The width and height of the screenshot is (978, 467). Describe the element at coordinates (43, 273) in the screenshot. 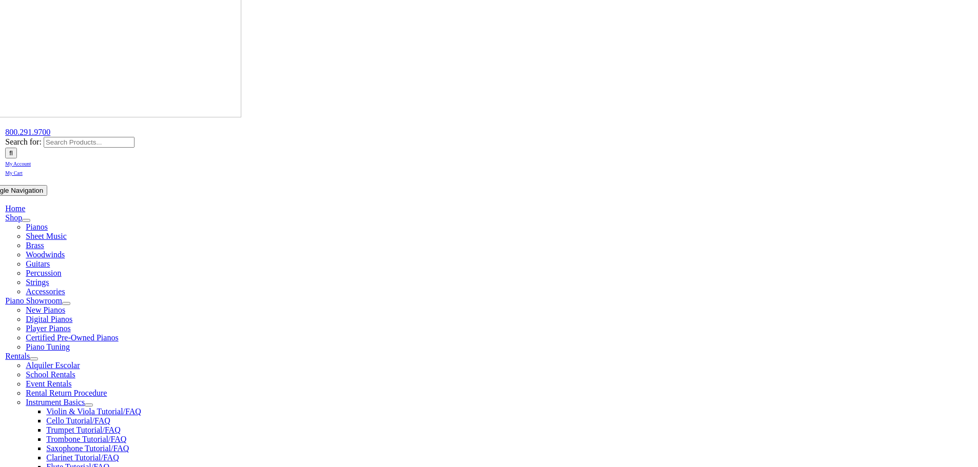

I see `a: Percussion` at that location.